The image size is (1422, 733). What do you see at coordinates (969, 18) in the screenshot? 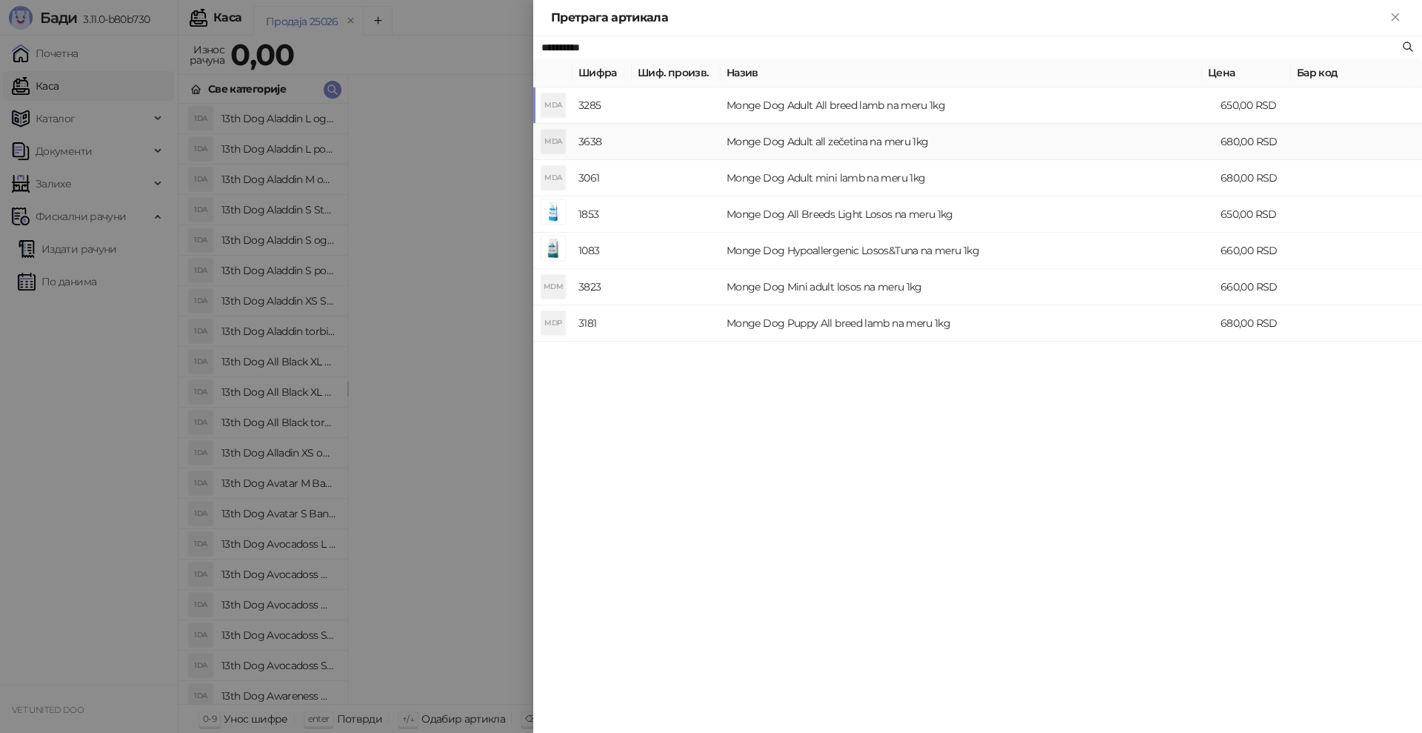
I see `div: Претрага артикала` at bounding box center [969, 18].